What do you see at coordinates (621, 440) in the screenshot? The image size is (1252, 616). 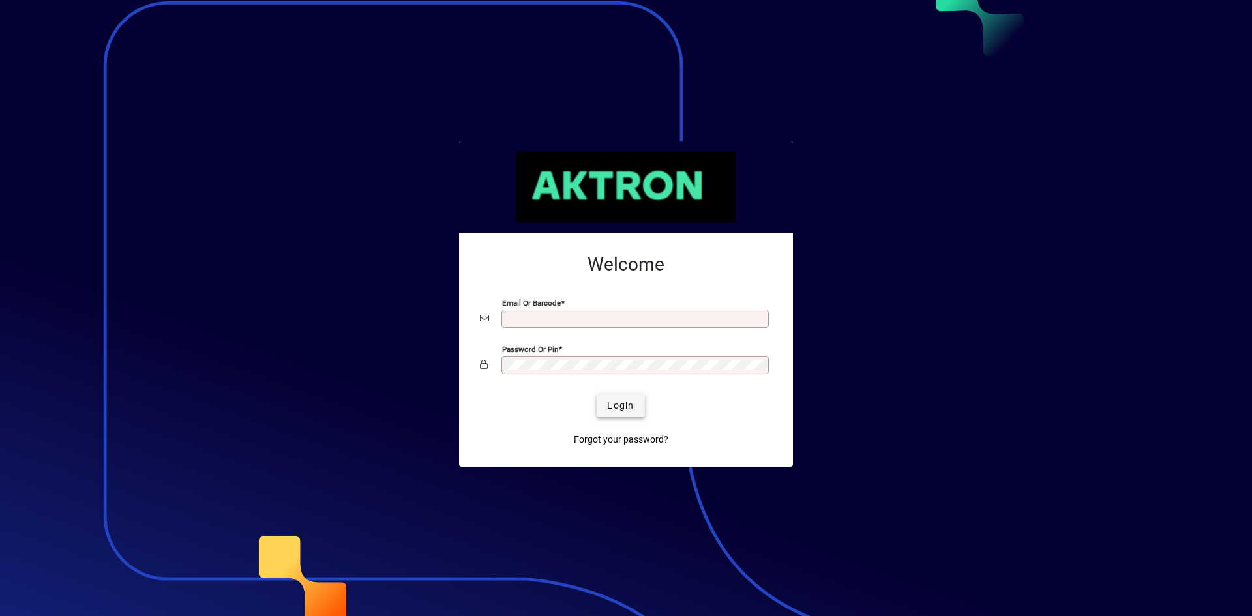 I see `span: Forgot your password?` at bounding box center [621, 440].